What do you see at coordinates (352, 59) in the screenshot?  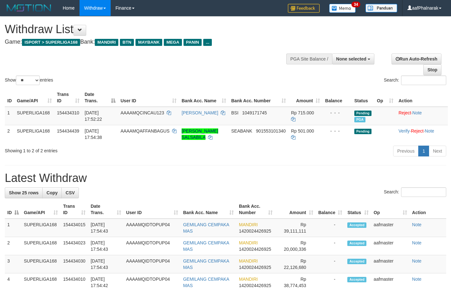 I see `span: None selected` at bounding box center [352, 59].